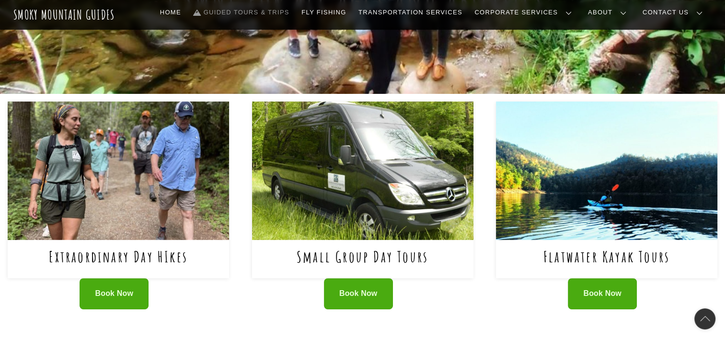 This screenshot has width=725, height=339. I want to click on a: Contact Us, so click(674, 12).